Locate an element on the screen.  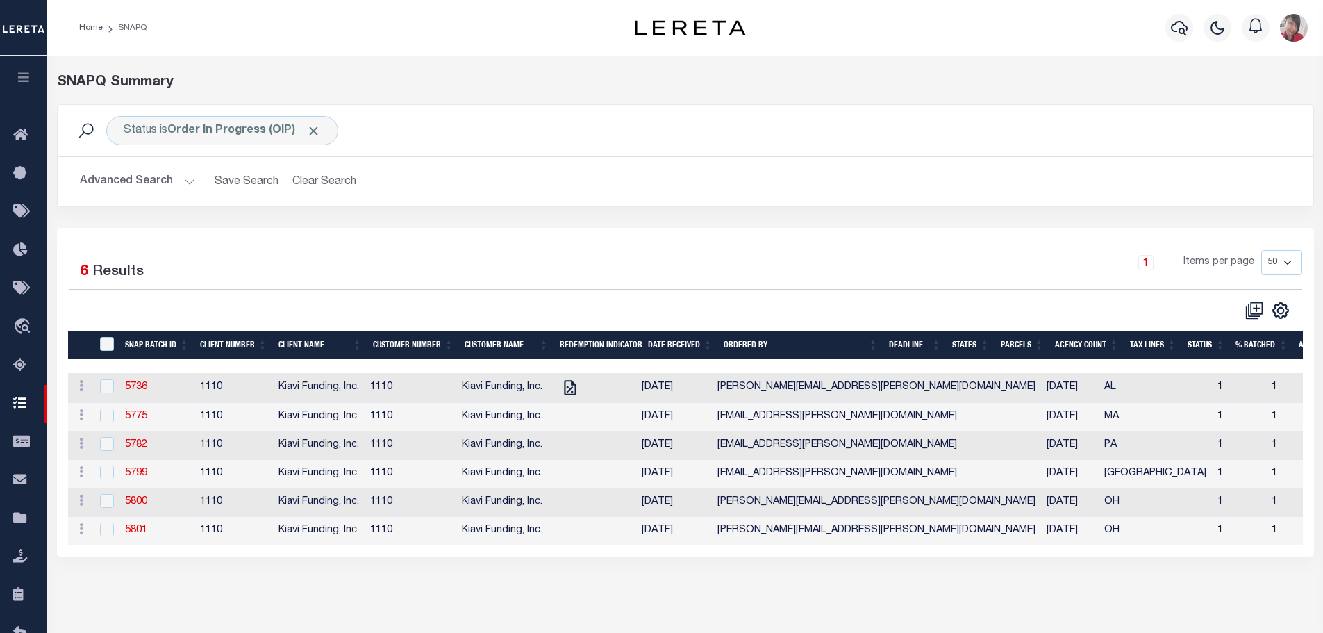
span: Click to Remove is located at coordinates (313, 131).